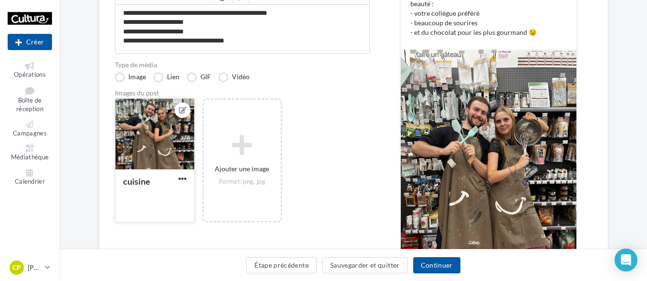  What do you see at coordinates (30, 74) in the screenshot?
I see `span: Opérations` at bounding box center [30, 74].